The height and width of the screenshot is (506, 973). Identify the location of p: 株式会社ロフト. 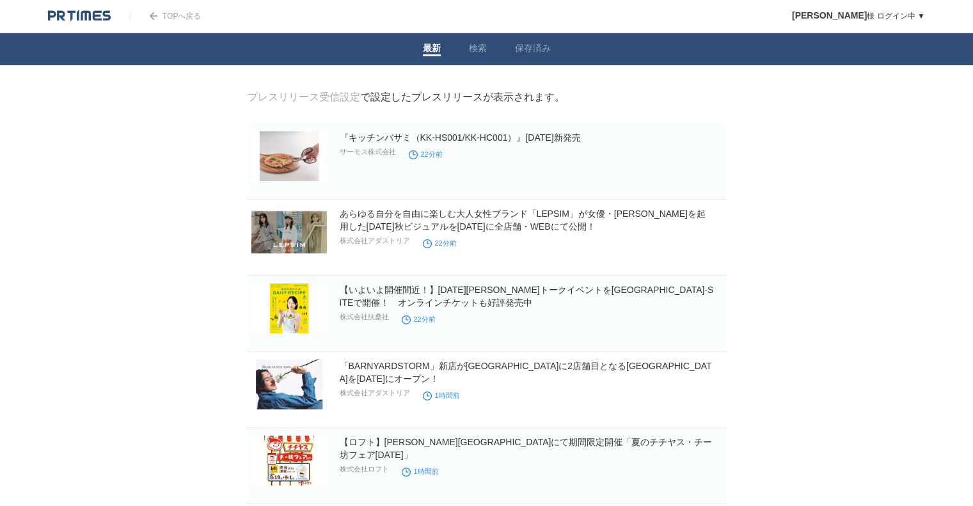
(364, 469).